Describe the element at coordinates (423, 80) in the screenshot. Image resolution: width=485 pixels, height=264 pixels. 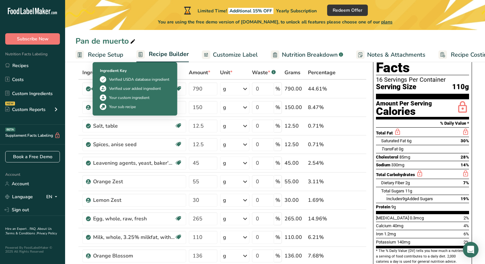
I see `div: 16 Servings Per Container` at that location.